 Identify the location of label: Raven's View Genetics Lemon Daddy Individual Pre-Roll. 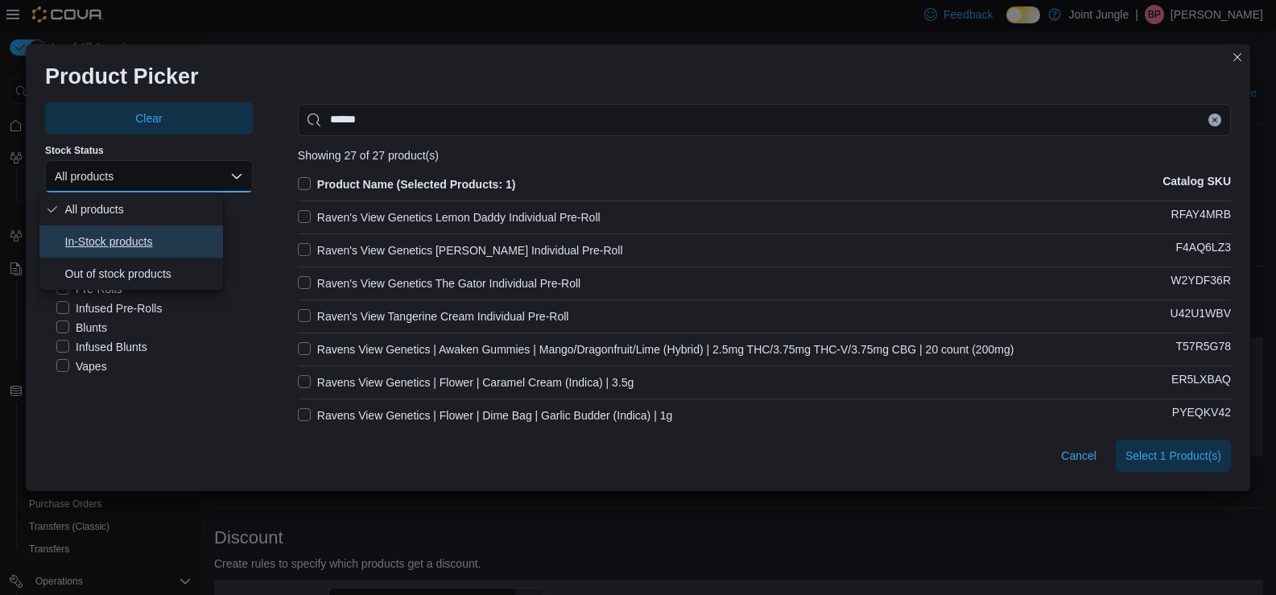
(449, 217).